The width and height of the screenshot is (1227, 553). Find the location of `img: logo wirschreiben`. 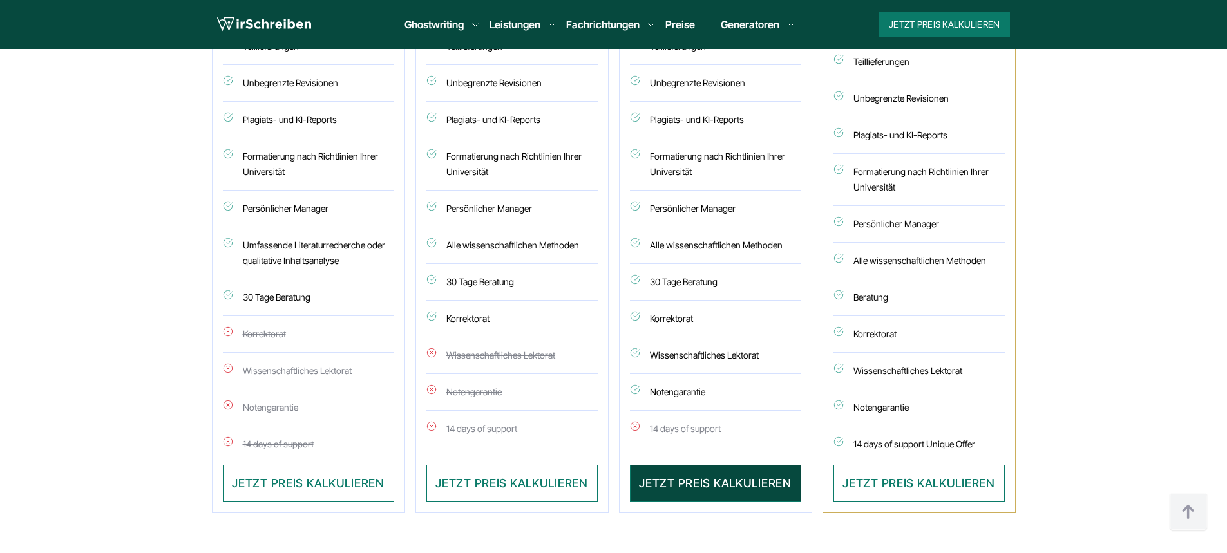

img: logo wirschreiben is located at coordinates (264, 24).